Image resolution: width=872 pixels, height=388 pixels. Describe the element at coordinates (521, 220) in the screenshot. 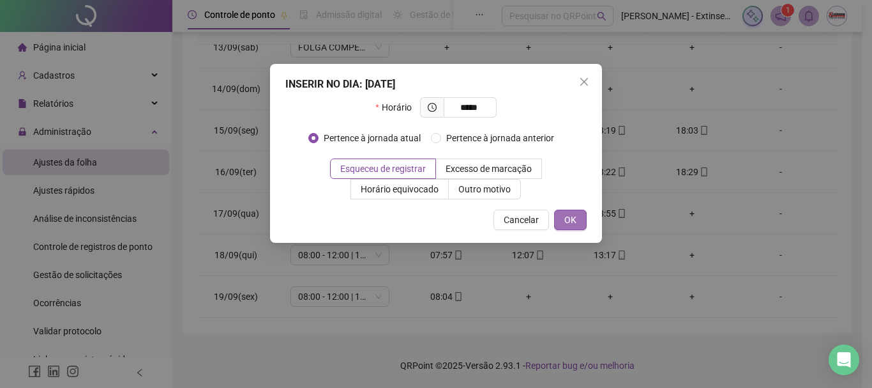

I see `button: Cancelar` at that location.